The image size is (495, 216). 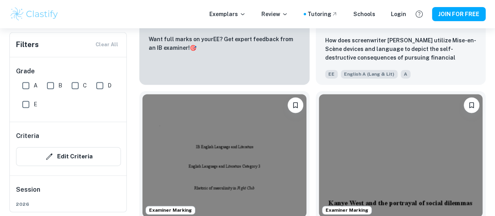 What do you see at coordinates (224, 43) in the screenshot?
I see `p: Want full marks on your EE ? Get expert feedback from an IB examiner!` at bounding box center [224, 43].